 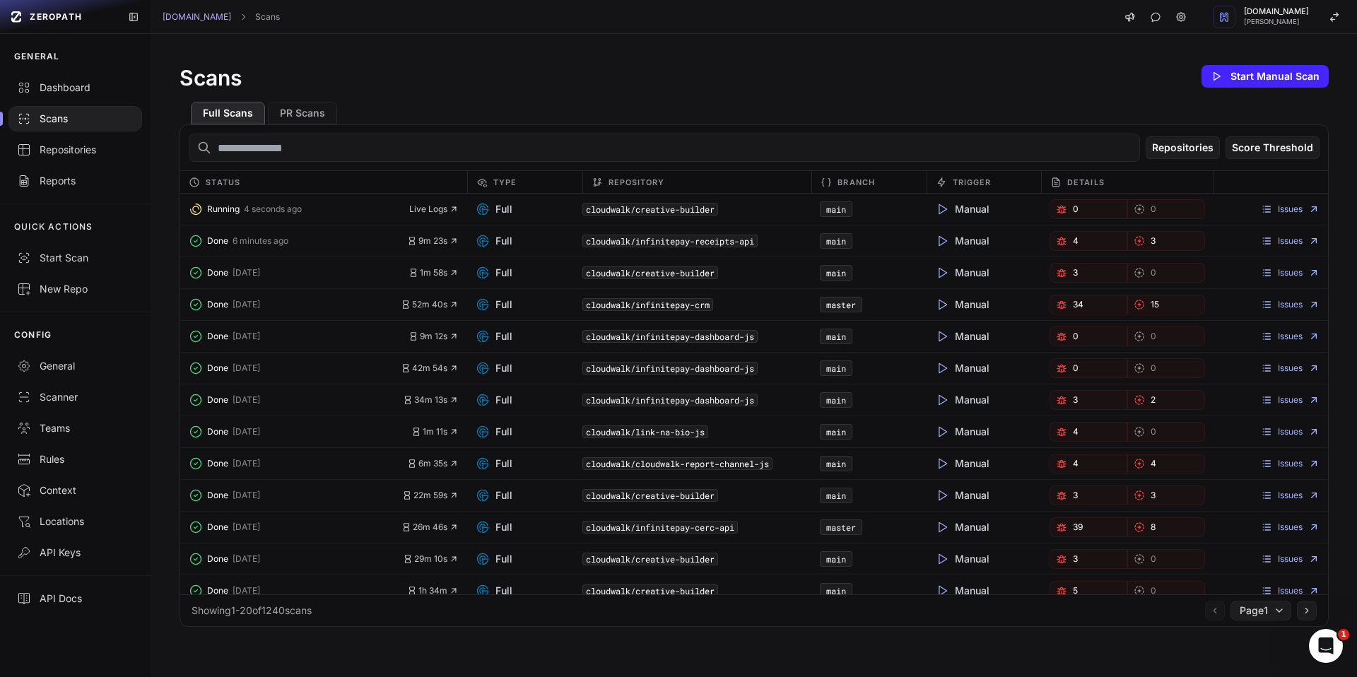 What do you see at coordinates (1154, 464) in the screenshot?
I see `span: 4` at bounding box center [1154, 464].